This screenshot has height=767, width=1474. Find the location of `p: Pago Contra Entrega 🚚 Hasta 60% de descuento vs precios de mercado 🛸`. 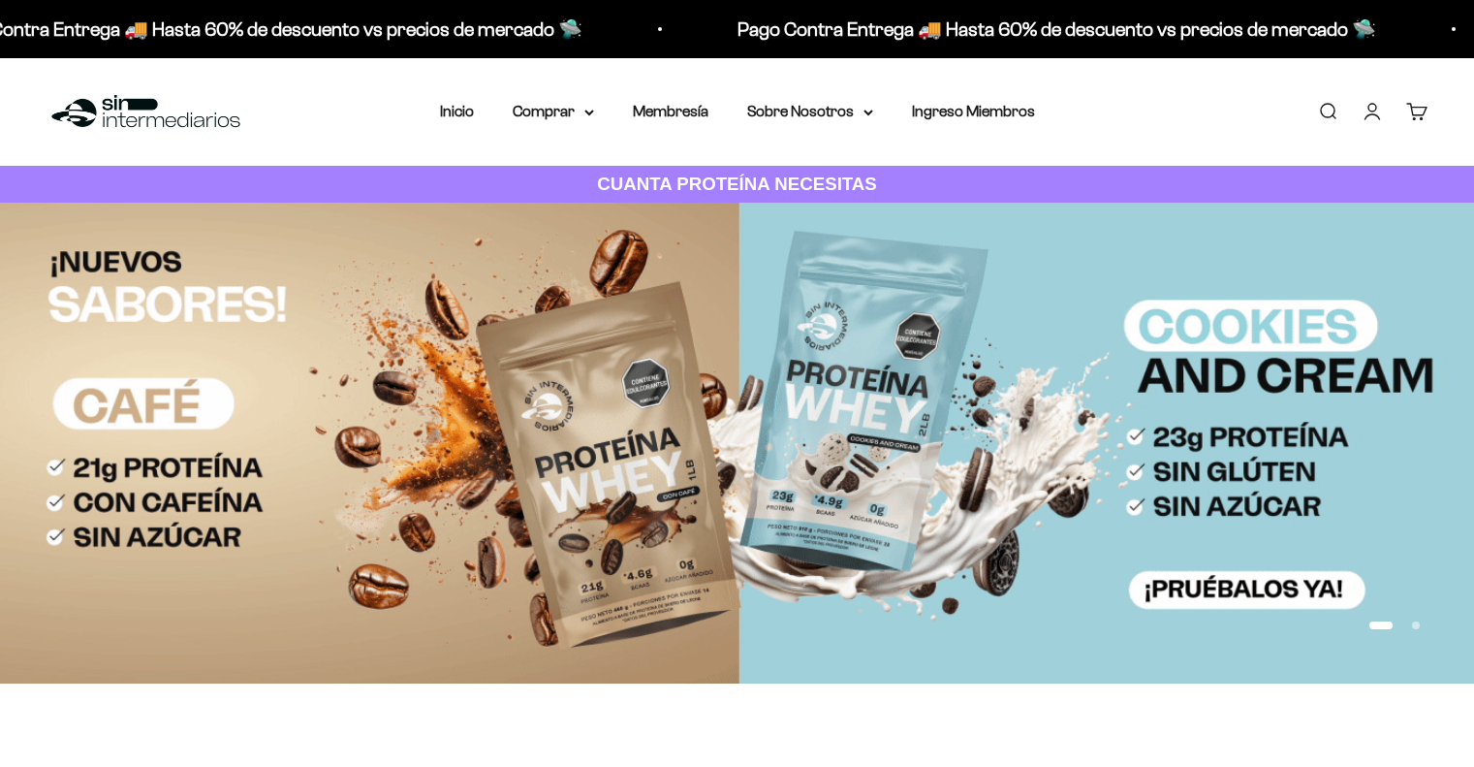

p: Pago Contra Entrega 🚚 Hasta 60% de descuento vs precios de mercado 🛸 is located at coordinates (1039, 29).